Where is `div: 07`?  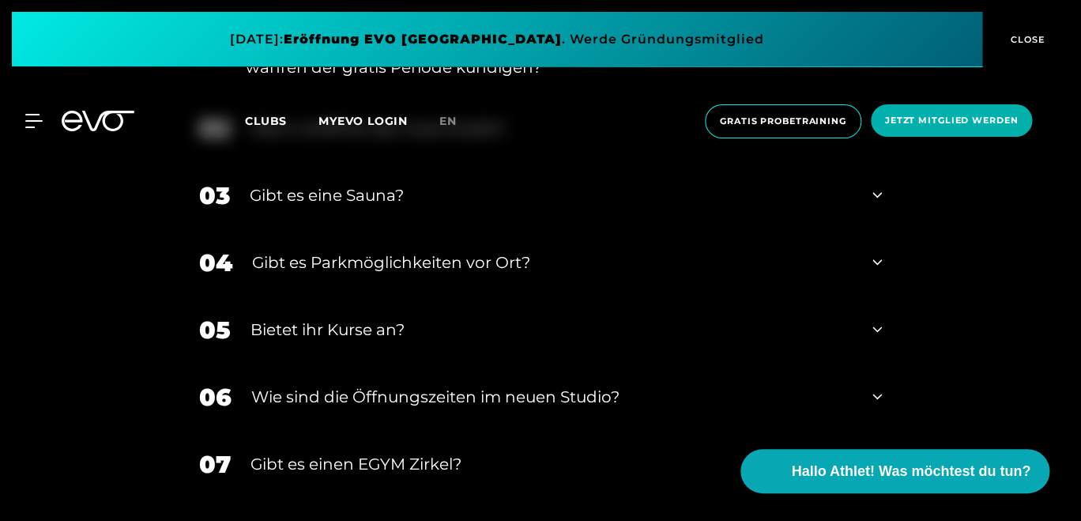
div: 07 is located at coordinates (215, 464).